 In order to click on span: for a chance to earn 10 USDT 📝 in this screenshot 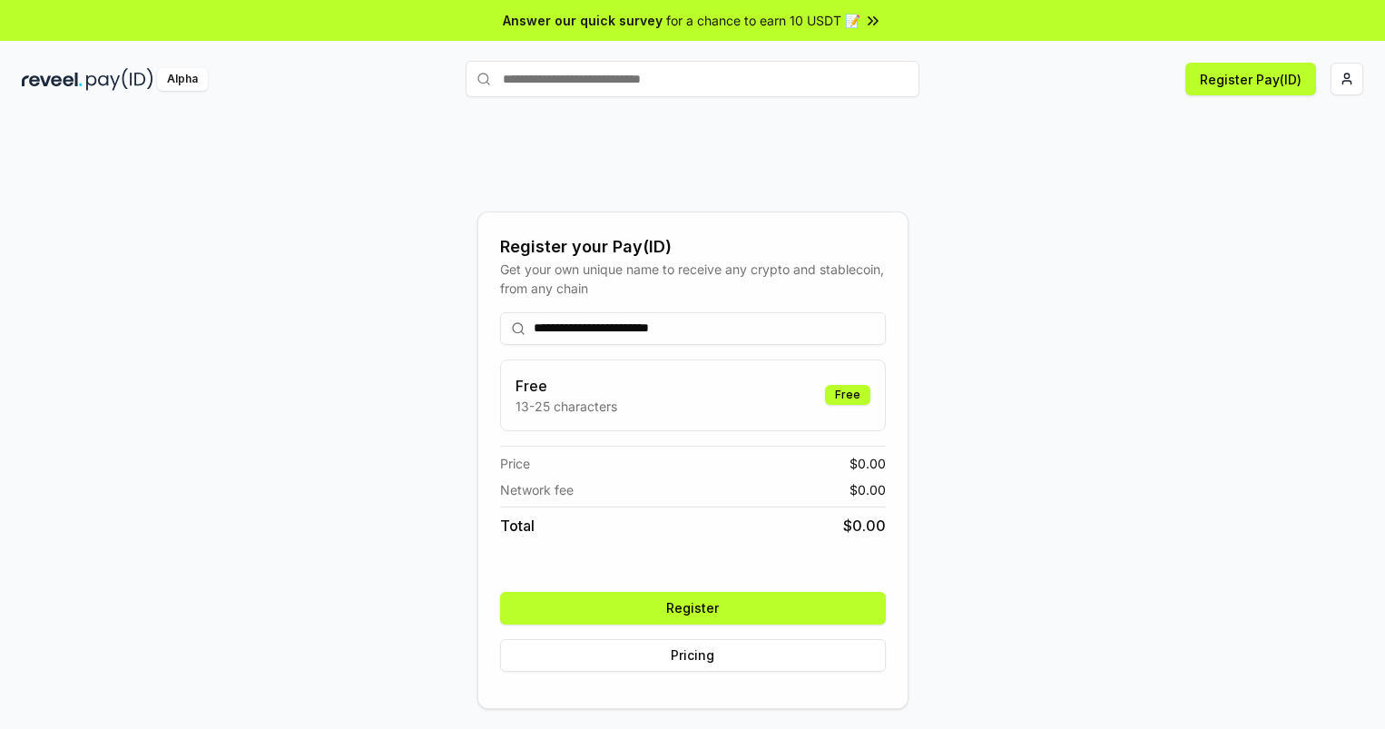, I will do `click(763, 20)`.